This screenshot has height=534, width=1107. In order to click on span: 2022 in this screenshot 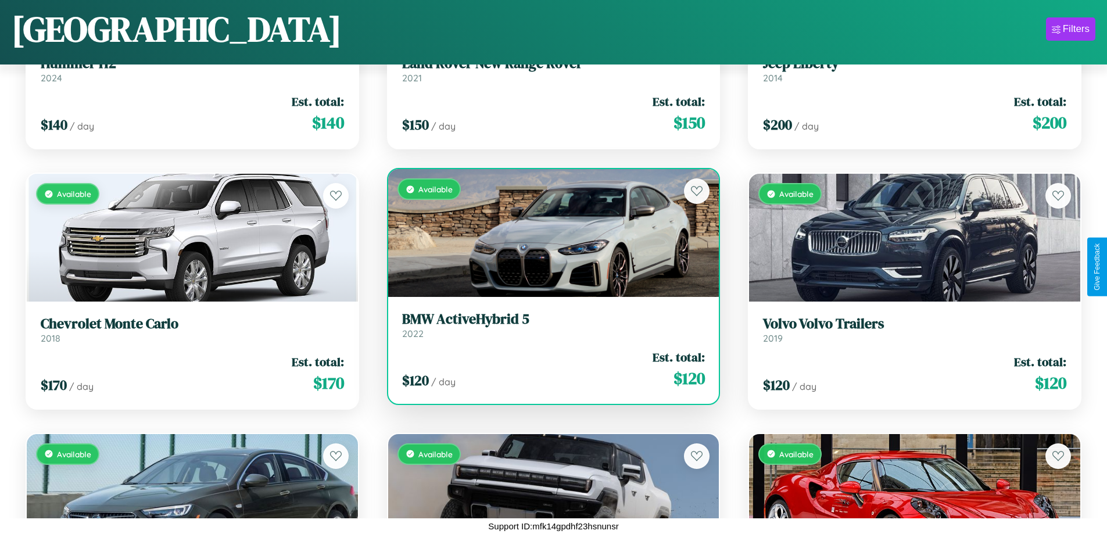, I will do `click(413, 333)`.